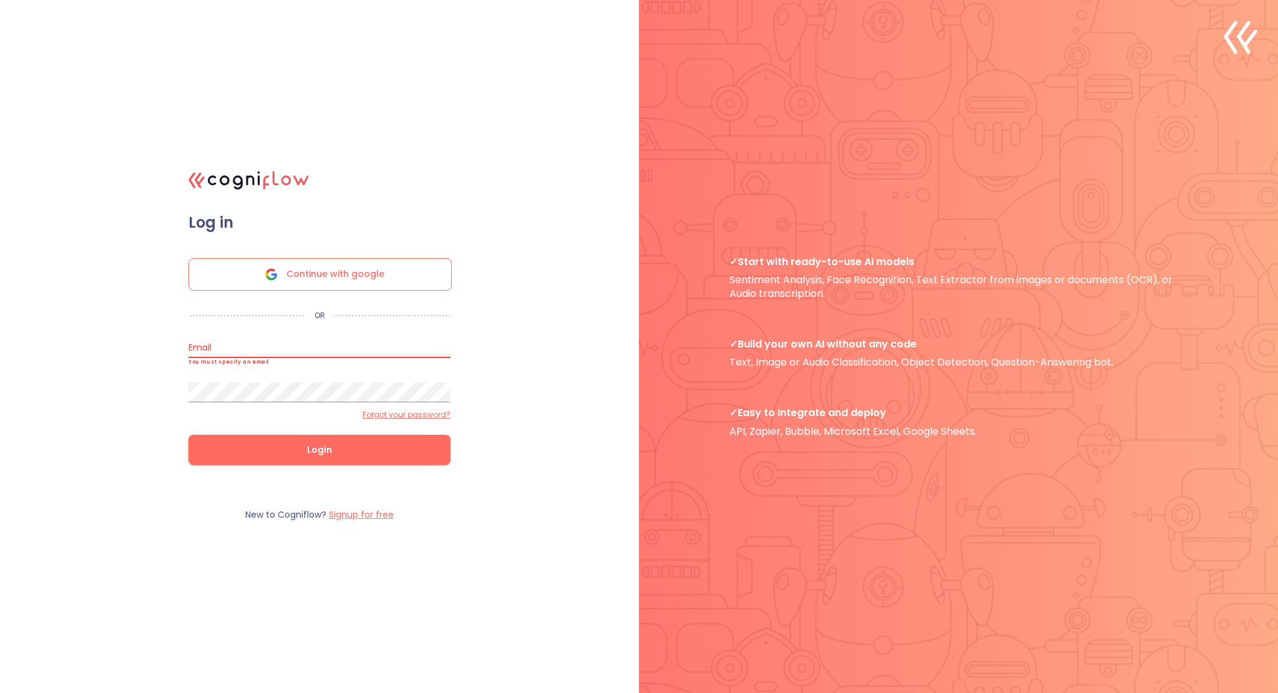 The image size is (1278, 693). I want to click on label: Forgot your password?, so click(406, 415).